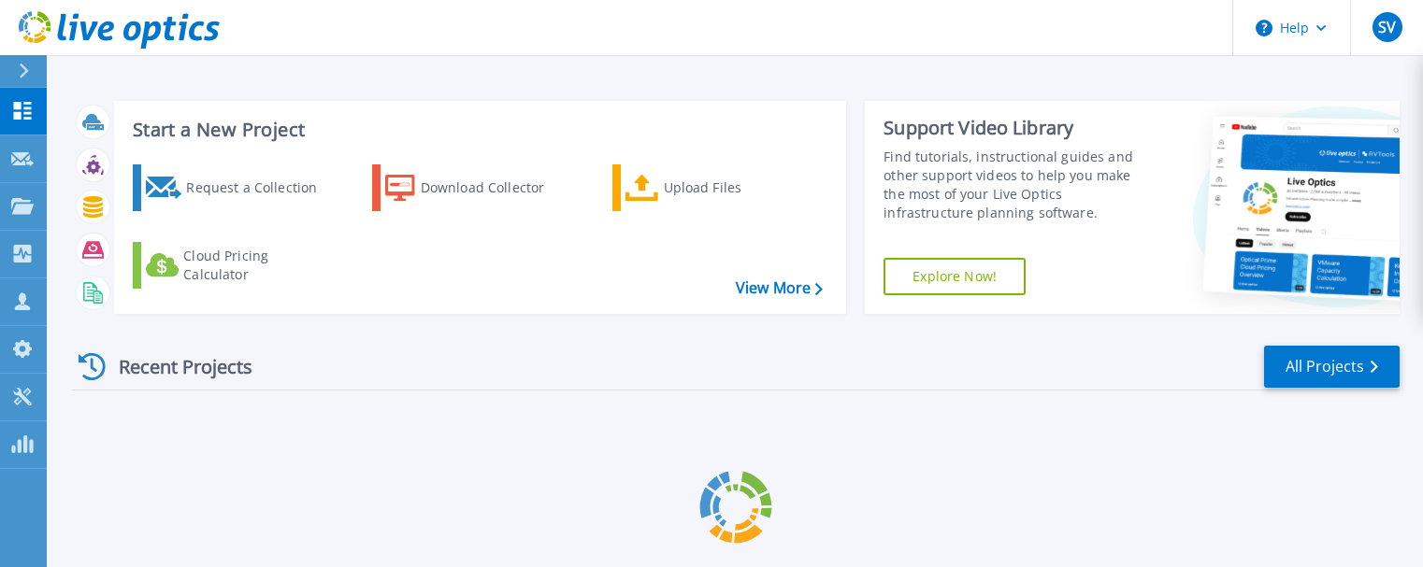  What do you see at coordinates (1331, 366) in the screenshot?
I see `a: All Projects` at bounding box center [1331, 366].